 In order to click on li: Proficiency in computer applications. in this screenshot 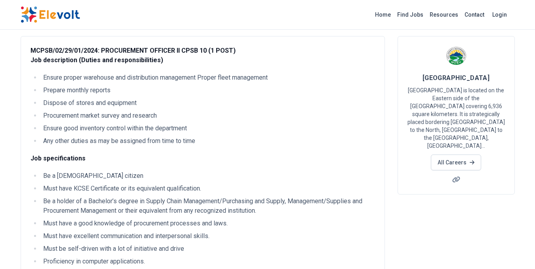, I will do `click(208, 261)`.